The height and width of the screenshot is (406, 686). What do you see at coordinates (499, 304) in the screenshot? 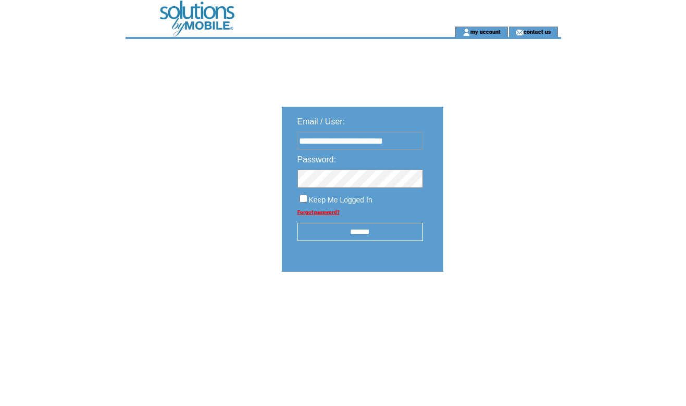
I see `img: transparent.png` at bounding box center [499, 304].